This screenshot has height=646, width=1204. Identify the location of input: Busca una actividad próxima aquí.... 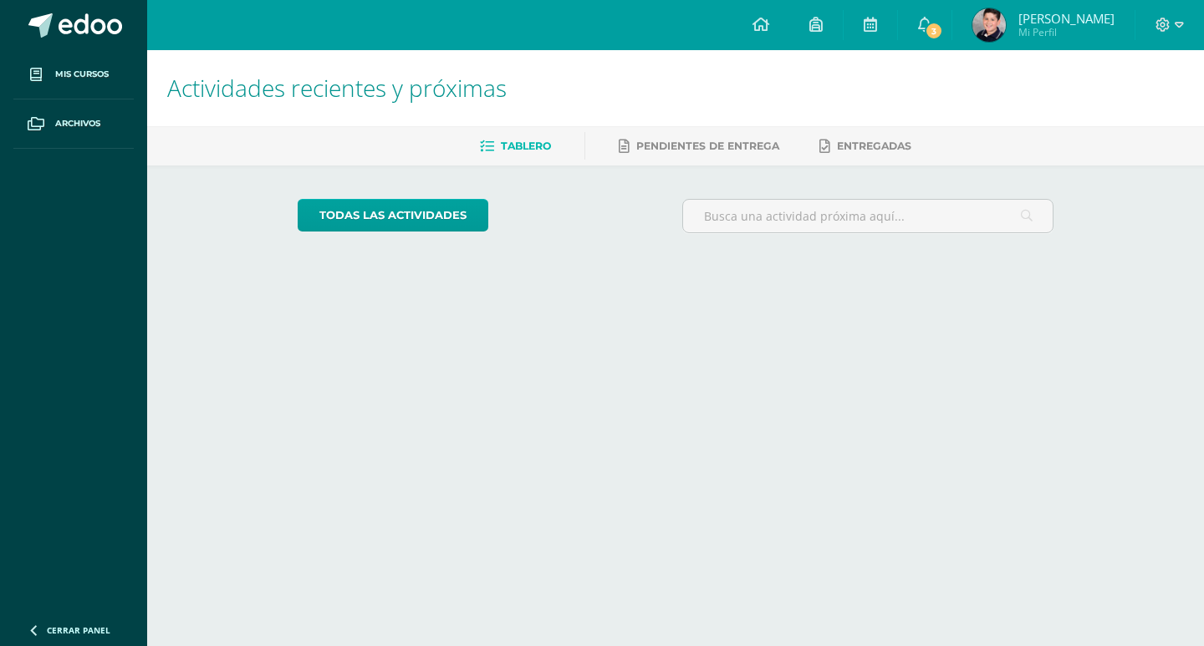
(868, 216).